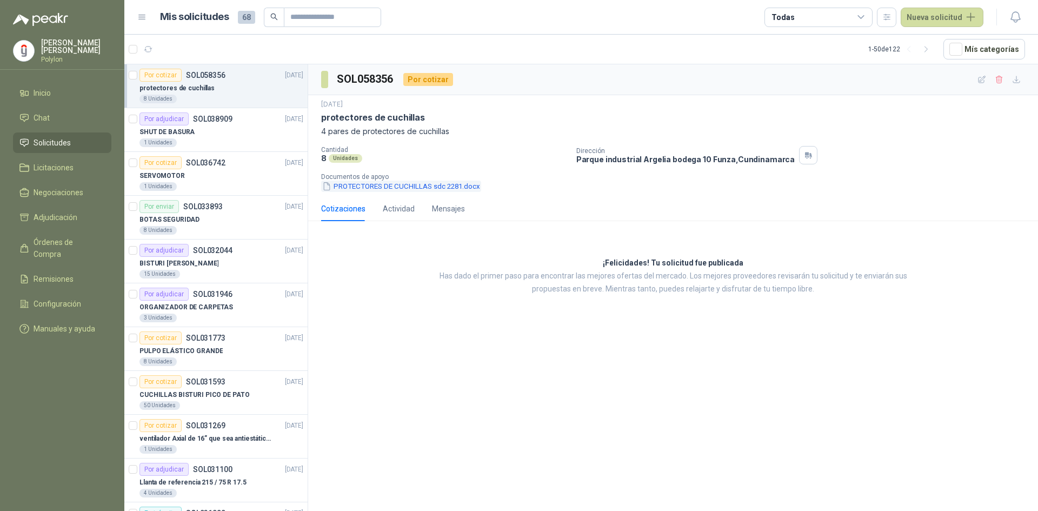 This screenshot has height=511, width=1038. I want to click on a: Solicitudes, so click(62, 143).